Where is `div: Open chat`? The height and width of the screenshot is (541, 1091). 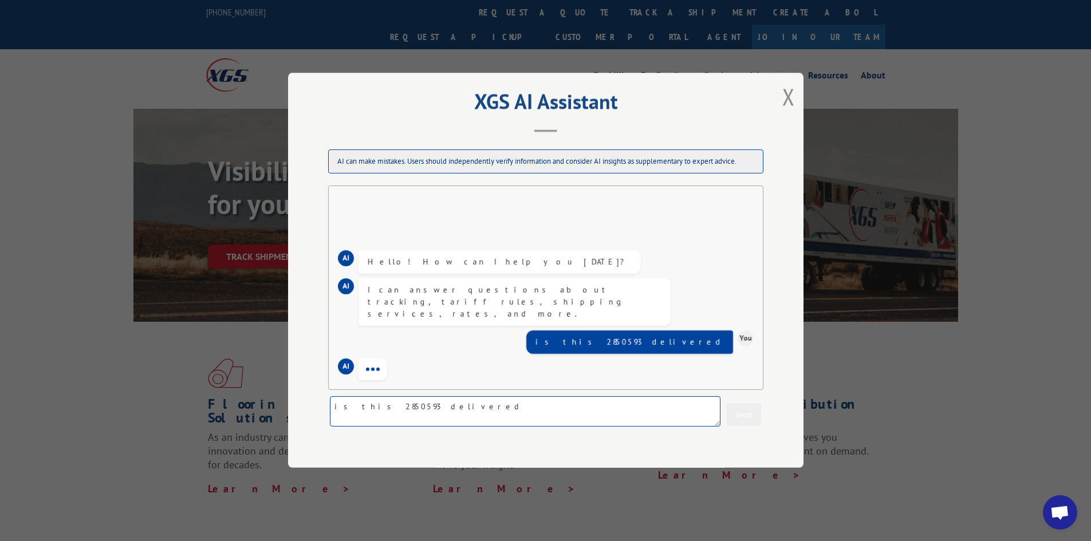 div: Open chat is located at coordinates (1060, 513).